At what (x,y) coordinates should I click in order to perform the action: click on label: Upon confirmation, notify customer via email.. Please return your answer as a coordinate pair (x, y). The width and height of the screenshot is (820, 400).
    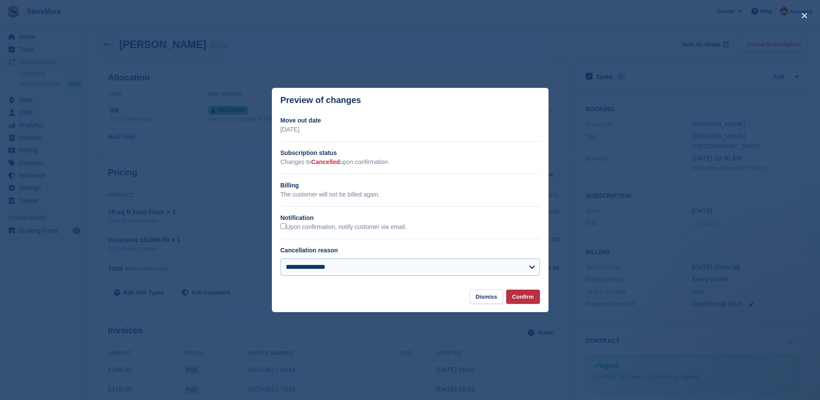
    Looking at the image, I should click on (344, 227).